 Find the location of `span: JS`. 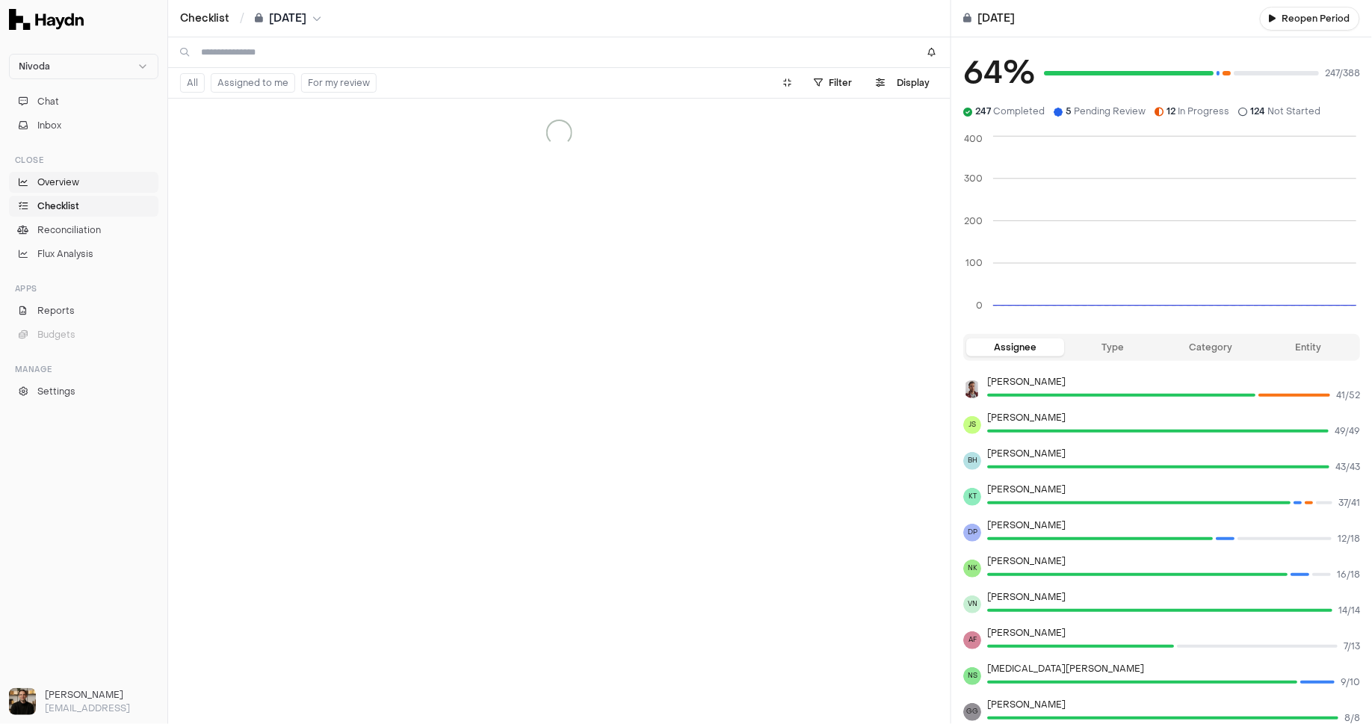

span: JS is located at coordinates (972, 425).